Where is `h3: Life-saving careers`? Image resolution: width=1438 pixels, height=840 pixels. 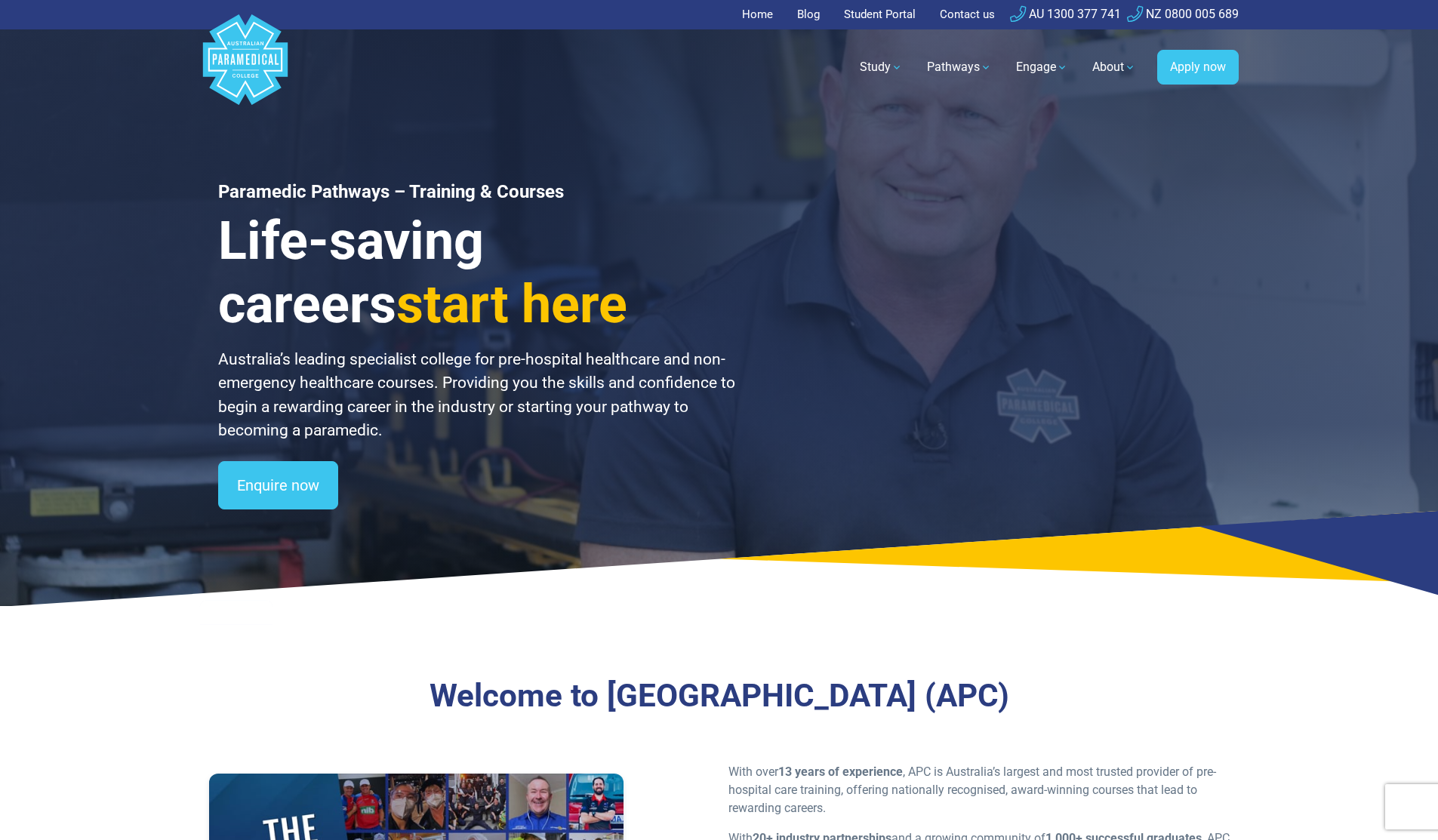
h3: Life-saving careers is located at coordinates (477, 272).